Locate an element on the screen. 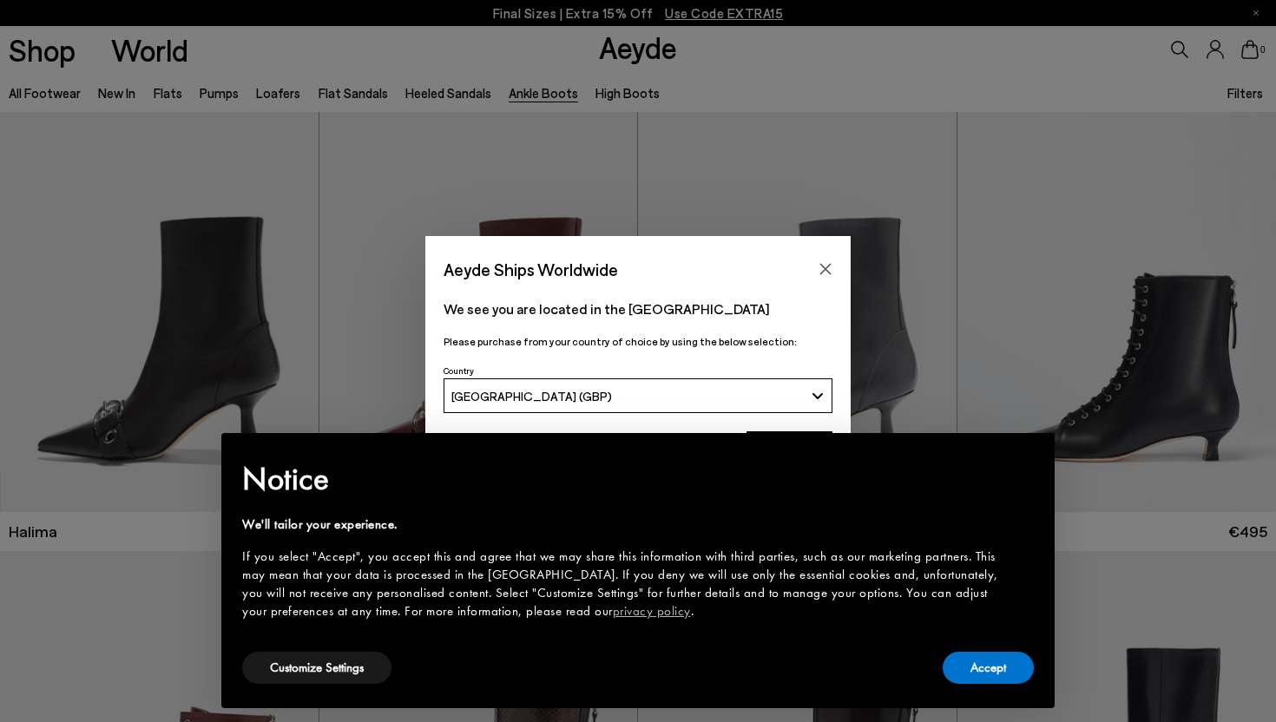 This screenshot has width=1276, height=722. button: Customize Settings is located at coordinates (317, 667).